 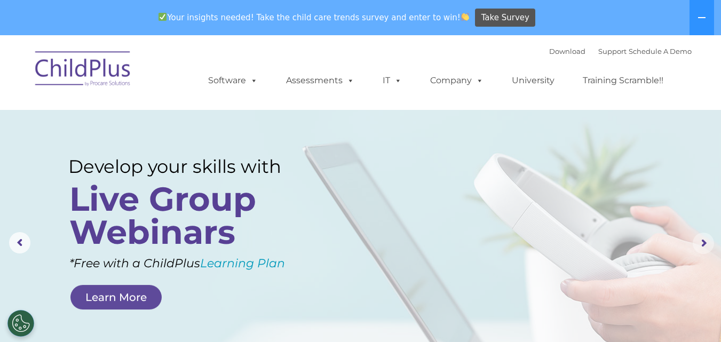 I want to click on a: University, so click(x=533, y=81).